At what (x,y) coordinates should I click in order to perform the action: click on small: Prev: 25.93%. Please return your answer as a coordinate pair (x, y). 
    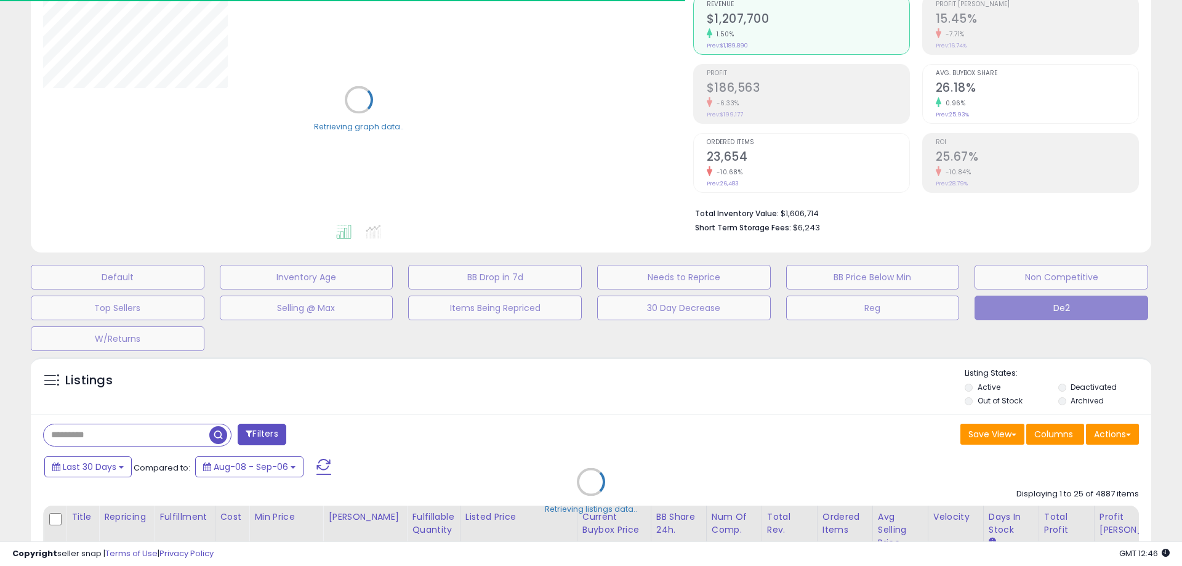
    Looking at the image, I should click on (952, 114).